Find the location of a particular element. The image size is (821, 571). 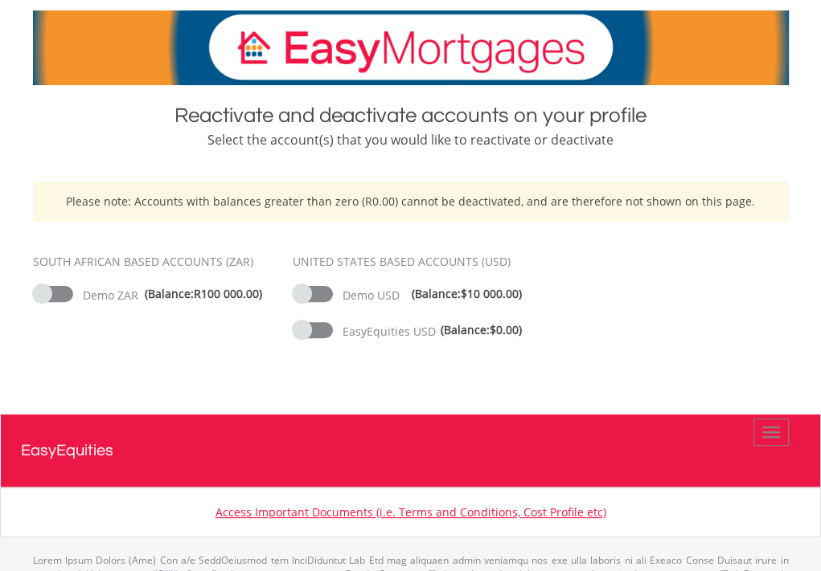

span: Demo ZAR is located at coordinates (110, 295).